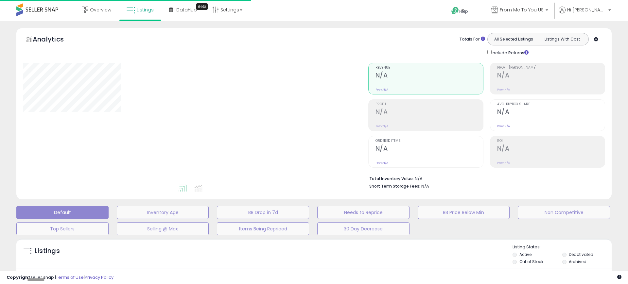 The height and width of the screenshot is (284, 628). Describe the element at coordinates (145, 10) in the screenshot. I see `span: Listings` at that location.